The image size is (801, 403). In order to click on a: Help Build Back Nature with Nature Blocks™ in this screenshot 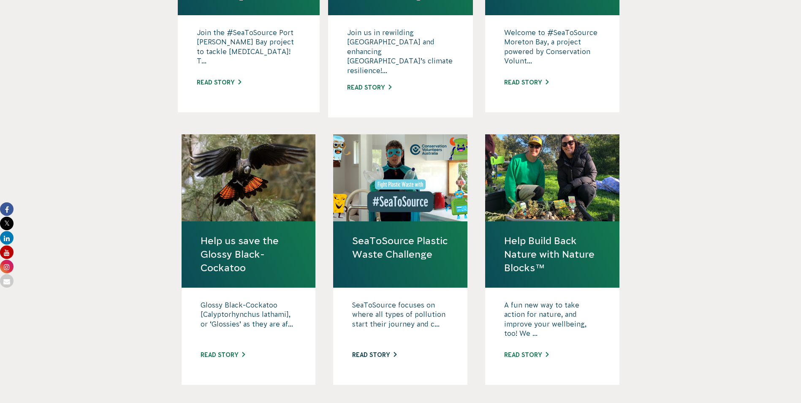, I will do `click(552, 254)`.